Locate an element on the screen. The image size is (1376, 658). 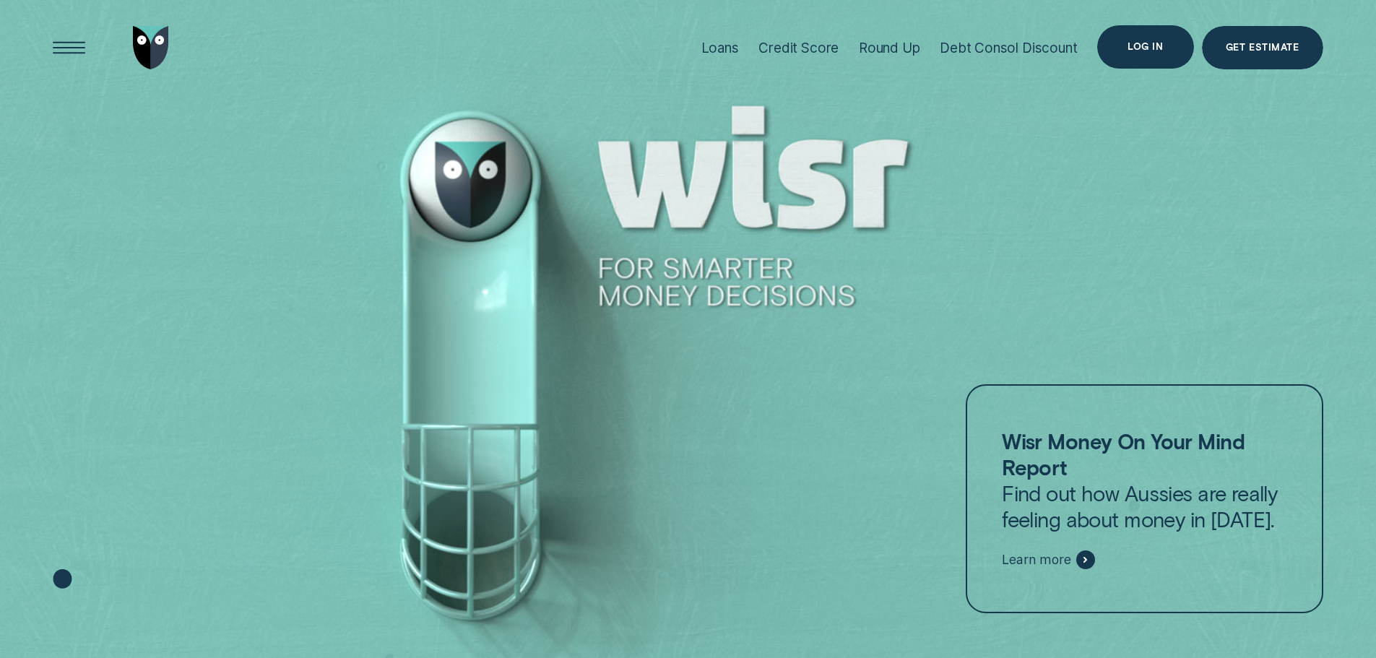
a: Get Estimate is located at coordinates (1263, 48).